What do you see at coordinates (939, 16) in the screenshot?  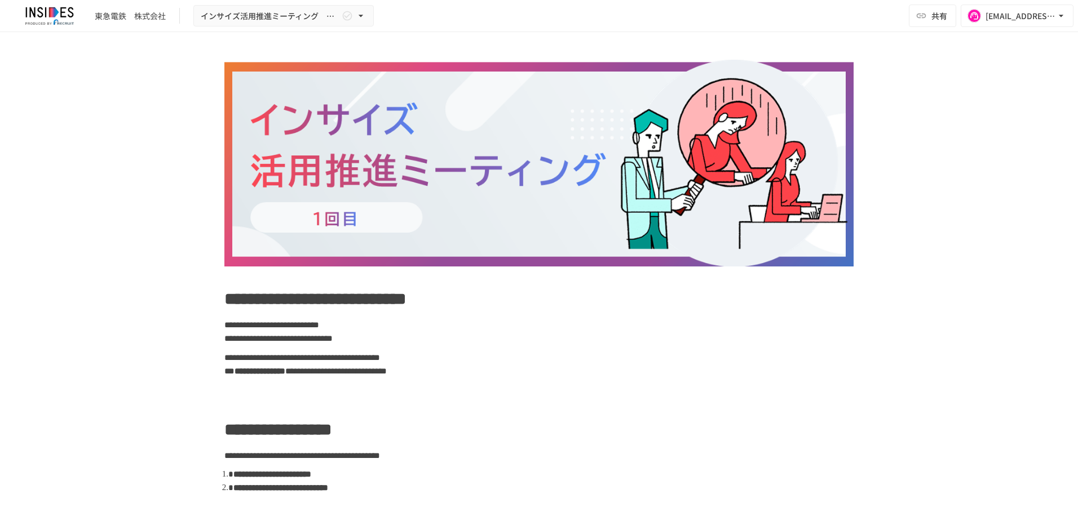 I see `span: 共有` at bounding box center [939, 16].